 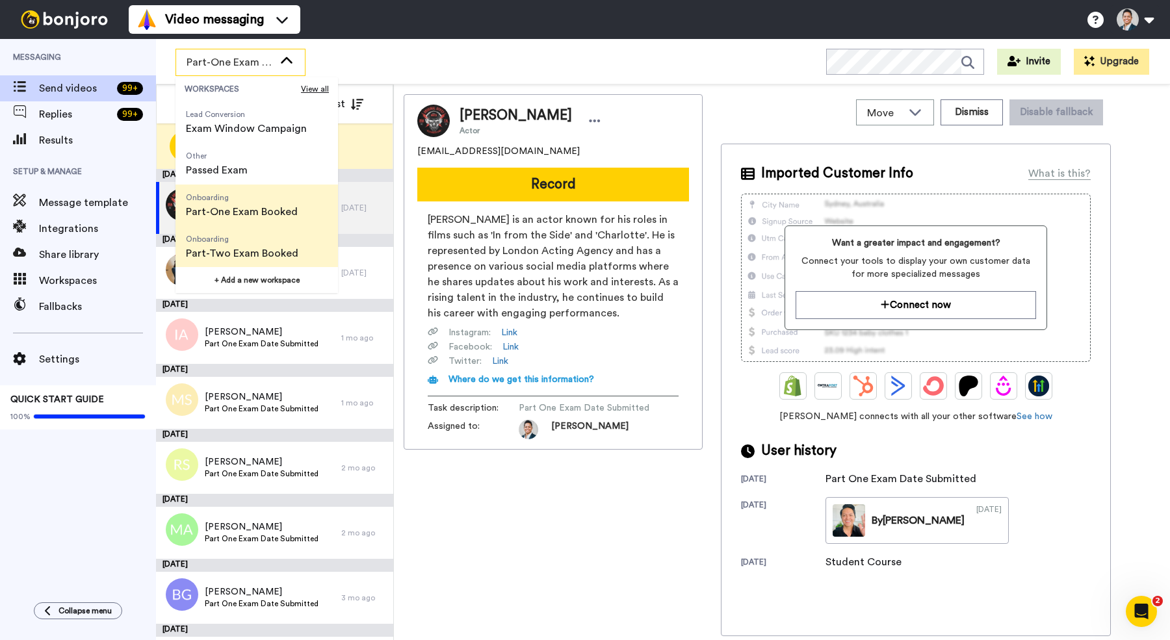 I want to click on span: Replies, so click(x=75, y=114).